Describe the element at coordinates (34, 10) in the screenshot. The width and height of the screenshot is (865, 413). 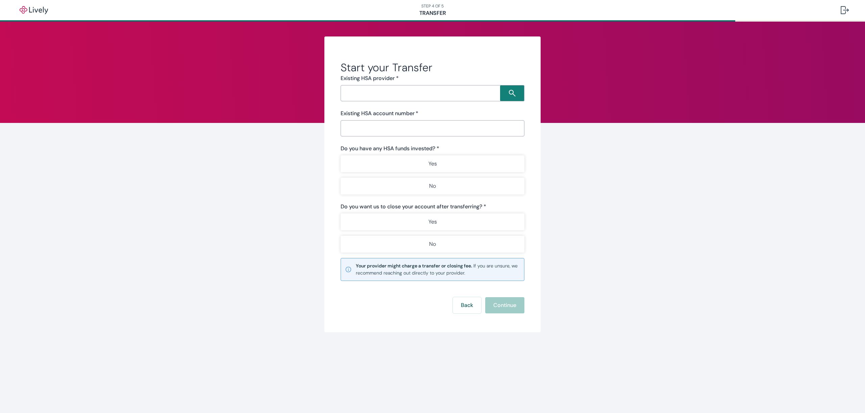
I see `img: Lively` at that location.